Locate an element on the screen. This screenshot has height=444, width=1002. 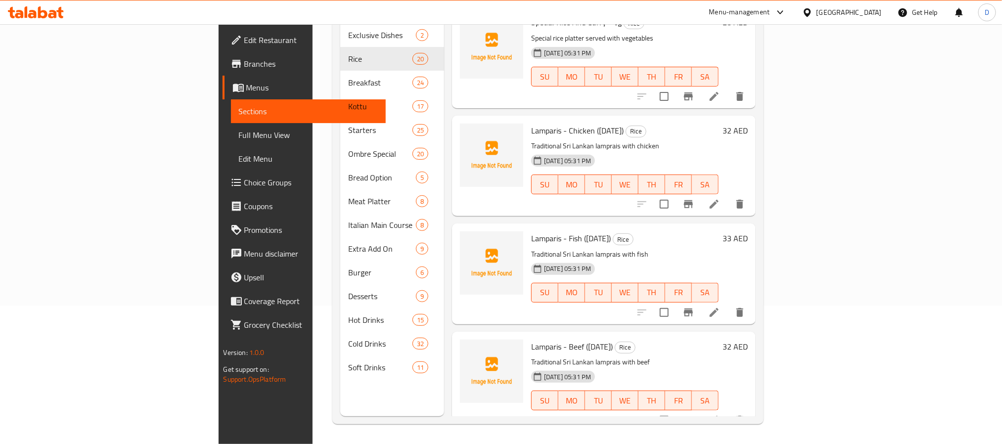
a: Coupons is located at coordinates (304, 206).